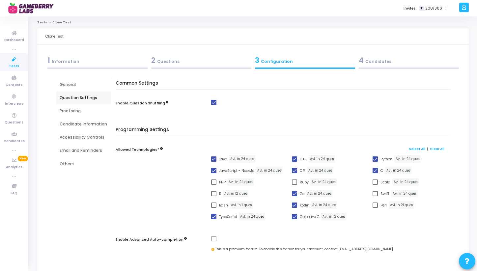  What do you see at coordinates (14, 122) in the screenshot?
I see `span: Questions` at bounding box center [14, 122].